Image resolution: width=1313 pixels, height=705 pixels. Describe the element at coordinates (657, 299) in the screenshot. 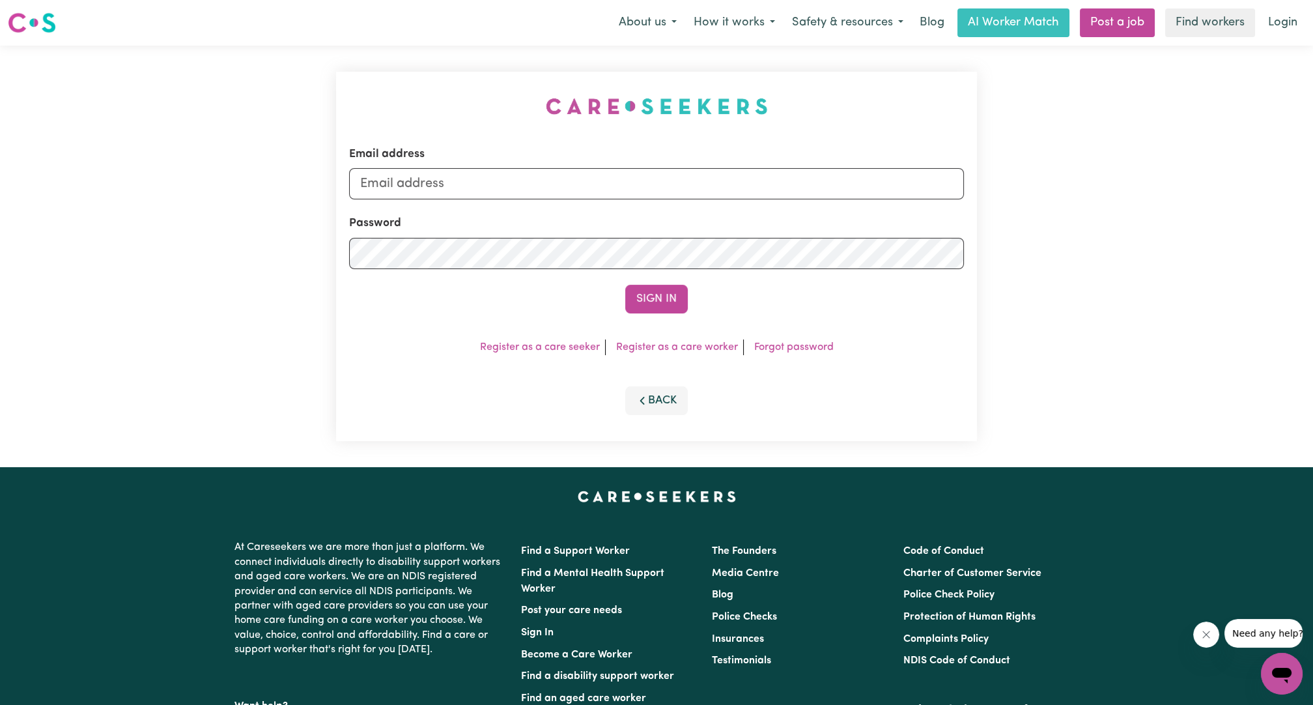

I see `button: Sign In` at that location.